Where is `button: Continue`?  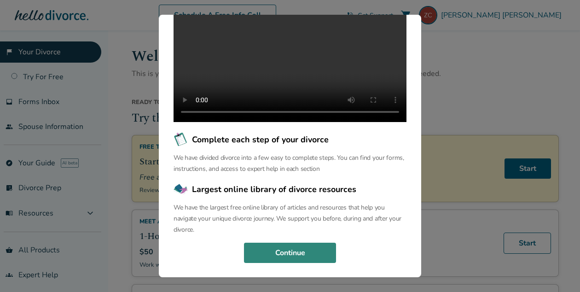
button: Continue is located at coordinates (290, 253).